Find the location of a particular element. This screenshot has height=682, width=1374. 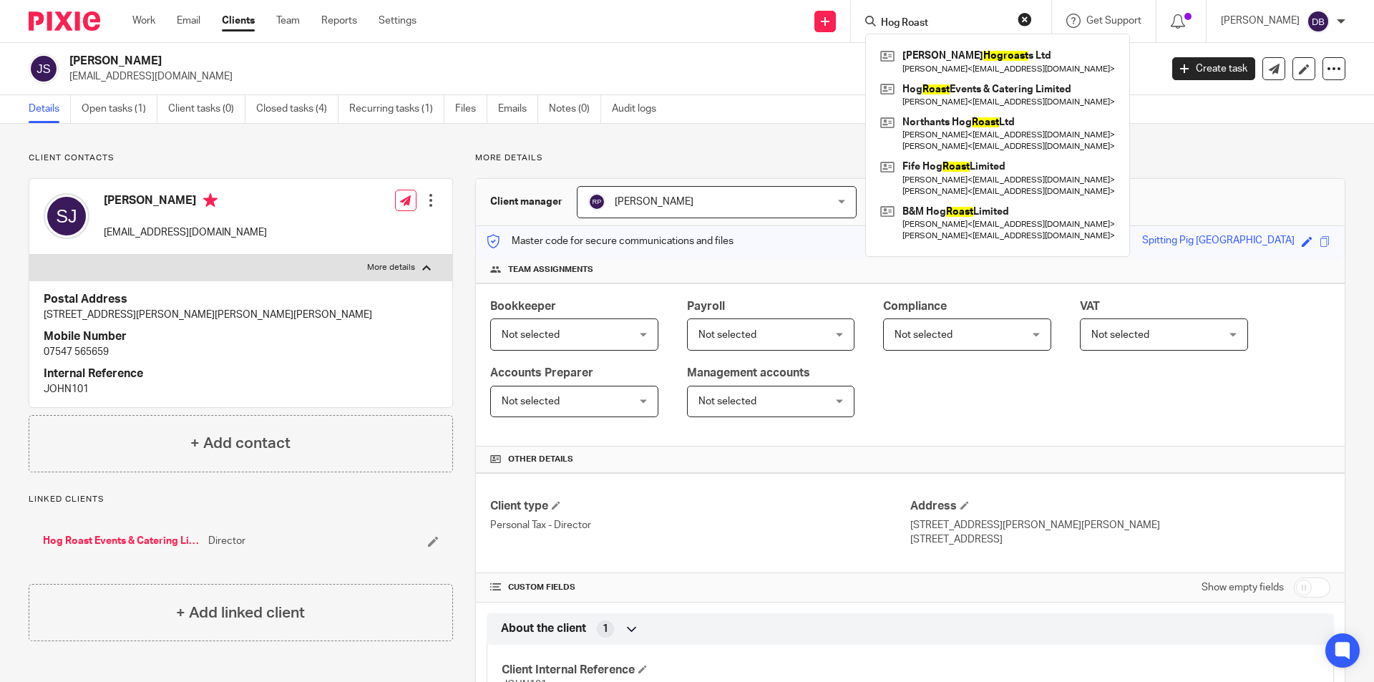

a: Closed tasks (4) is located at coordinates (297, 109).